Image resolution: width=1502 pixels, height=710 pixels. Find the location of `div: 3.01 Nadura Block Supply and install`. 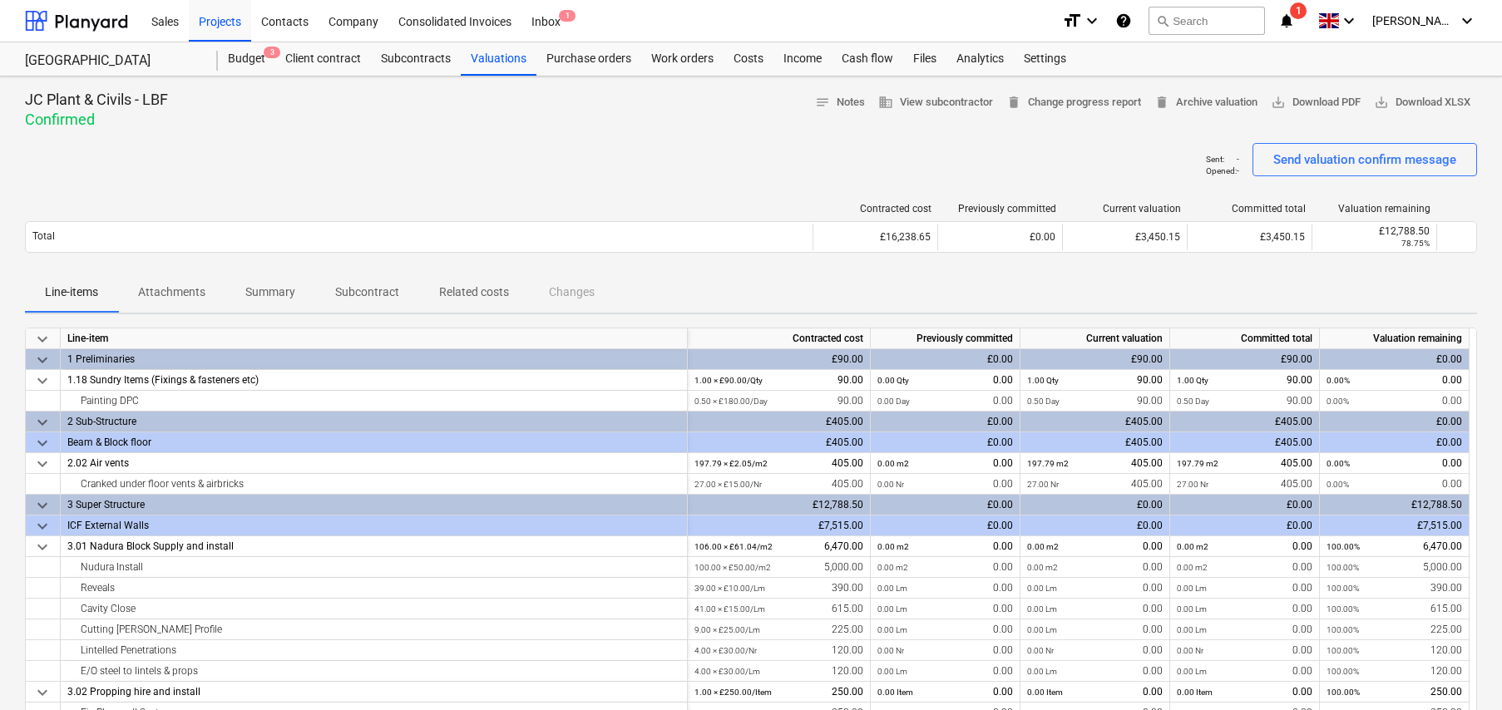

div: 3.01 Nadura Block Supply and install is located at coordinates (373, 547).